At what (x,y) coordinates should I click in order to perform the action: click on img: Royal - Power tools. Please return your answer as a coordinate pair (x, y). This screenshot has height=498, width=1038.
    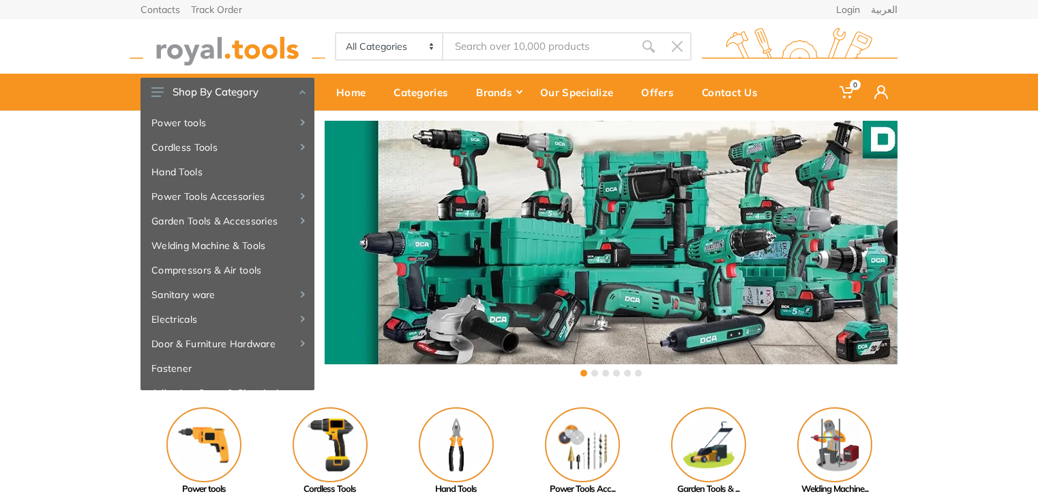
    Looking at the image, I should click on (204, 445).